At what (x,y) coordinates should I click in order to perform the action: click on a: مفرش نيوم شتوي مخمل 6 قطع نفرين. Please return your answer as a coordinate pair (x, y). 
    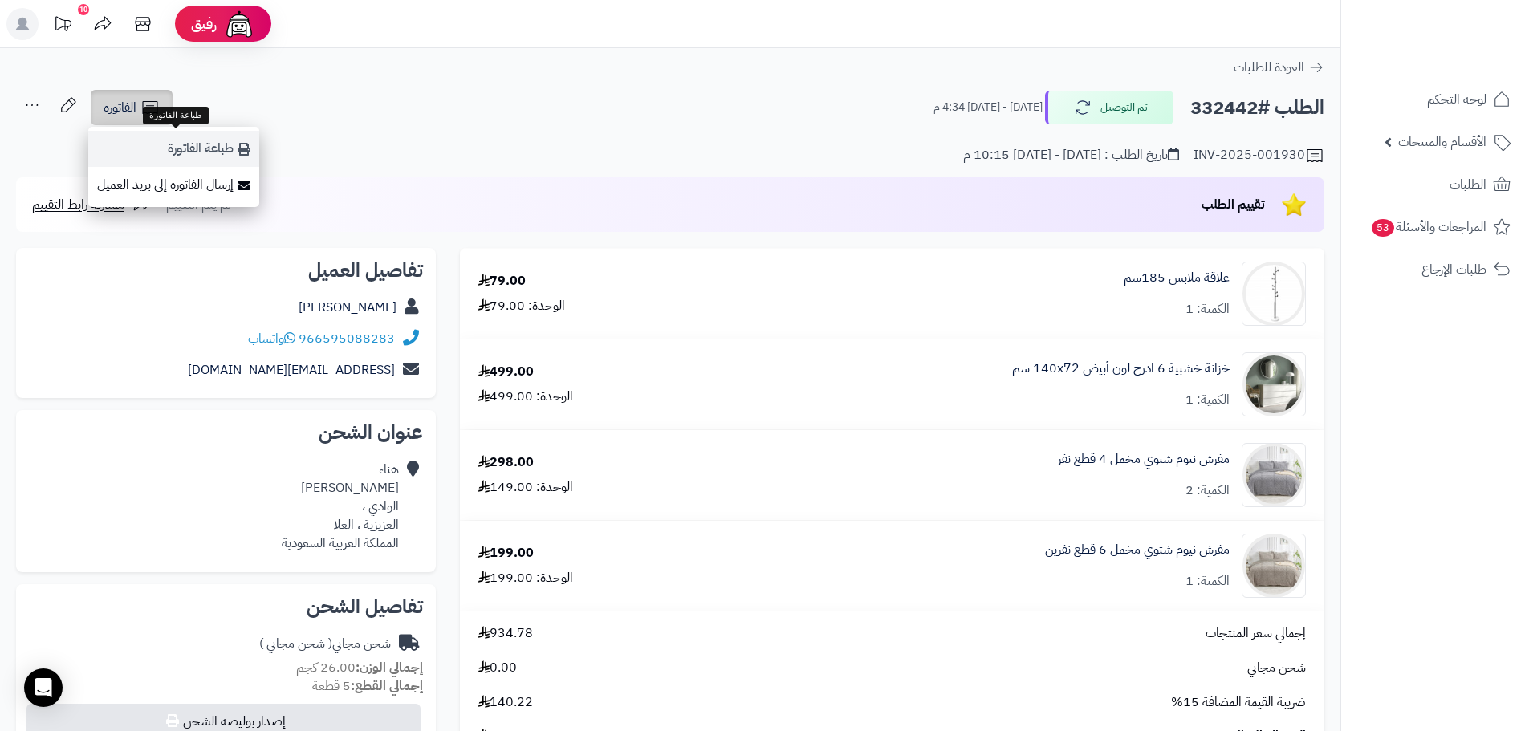
    Looking at the image, I should click on (1138, 550).